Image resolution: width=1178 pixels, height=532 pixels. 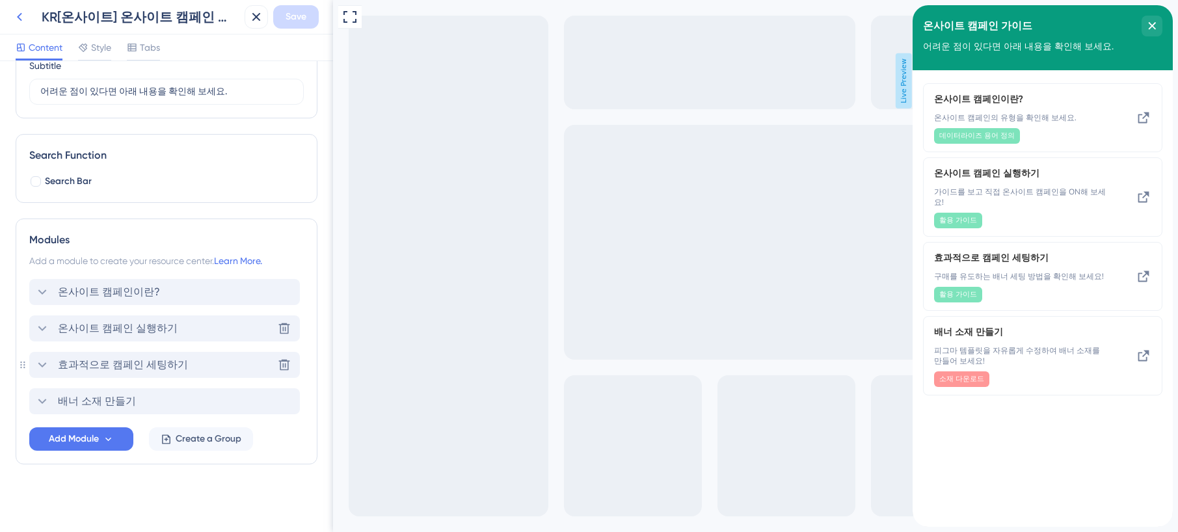 What do you see at coordinates (140, 17) in the screenshot?
I see `div: KR[온사이트] 온사이트 캠페인 가이드` at bounding box center [140, 17].